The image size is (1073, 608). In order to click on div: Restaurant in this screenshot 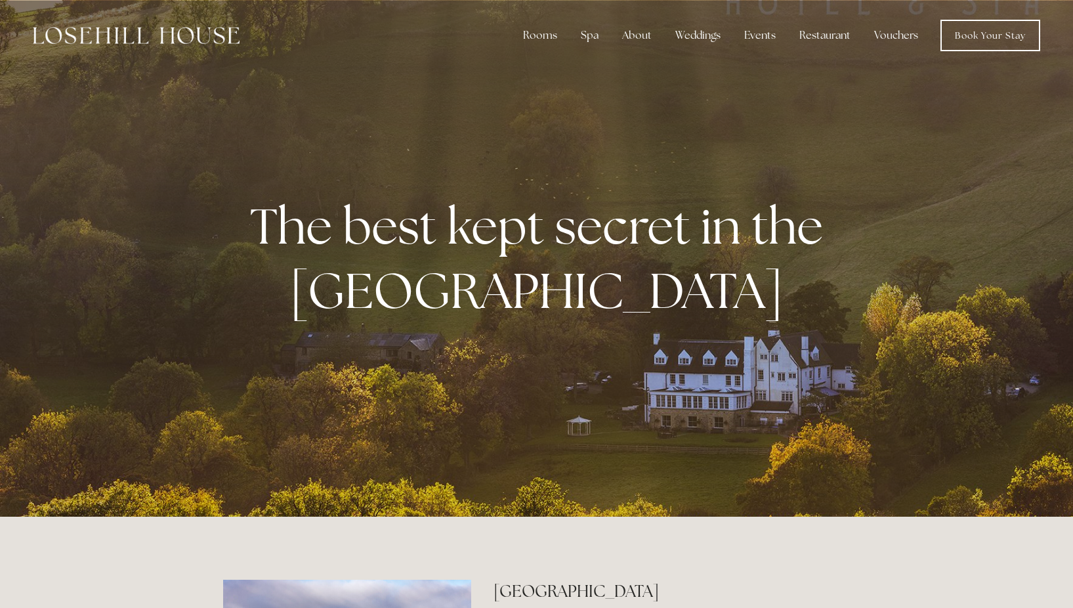, I will do `click(825, 35)`.